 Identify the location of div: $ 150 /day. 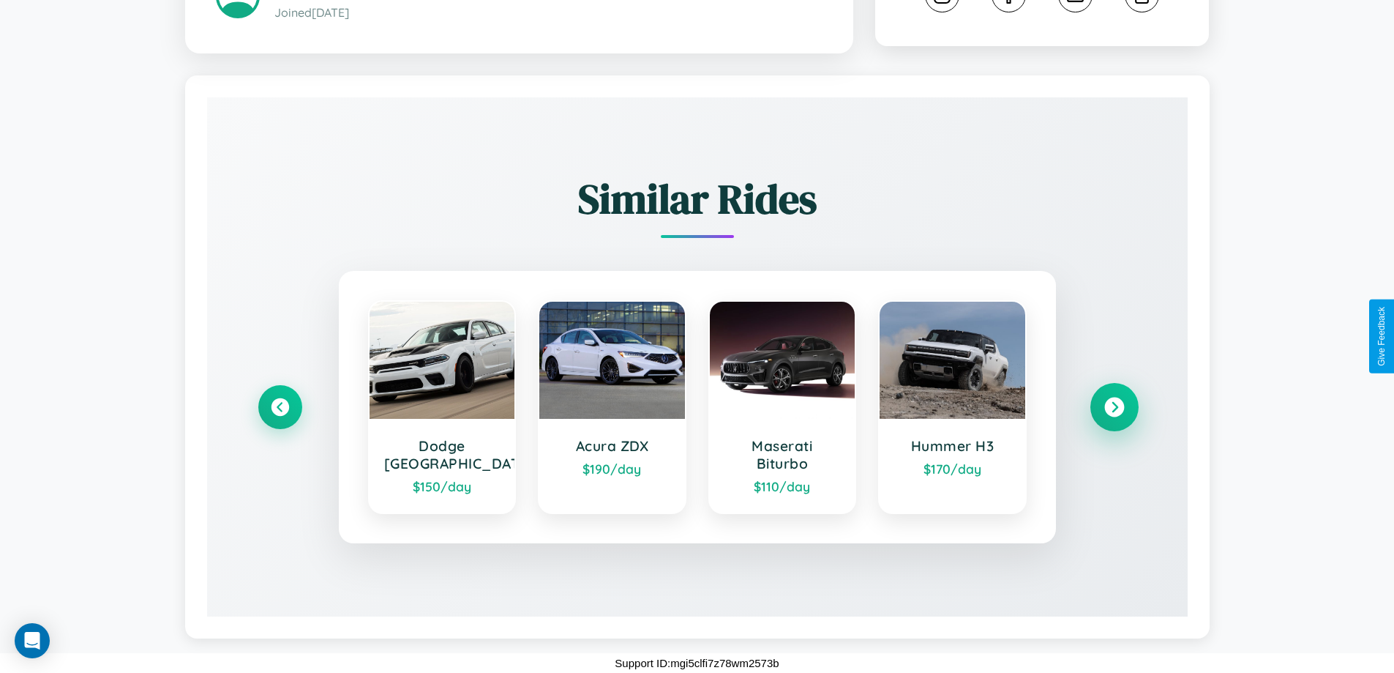
(442, 486).